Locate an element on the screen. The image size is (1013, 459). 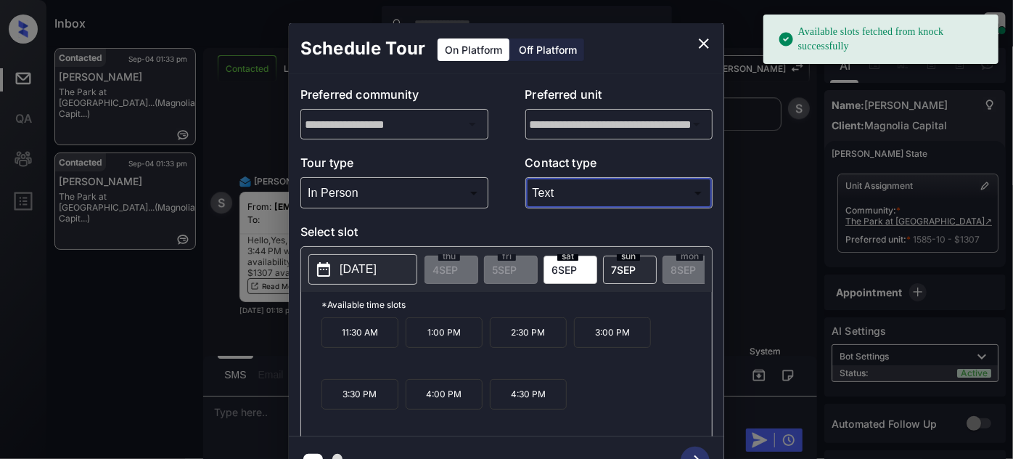
p: Tour type is located at coordinates (394, 165).